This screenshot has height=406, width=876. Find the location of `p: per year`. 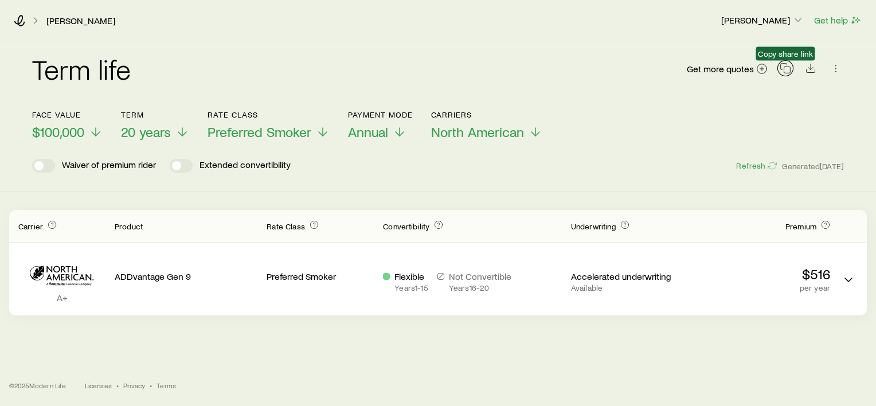

p: per year is located at coordinates (758, 288).